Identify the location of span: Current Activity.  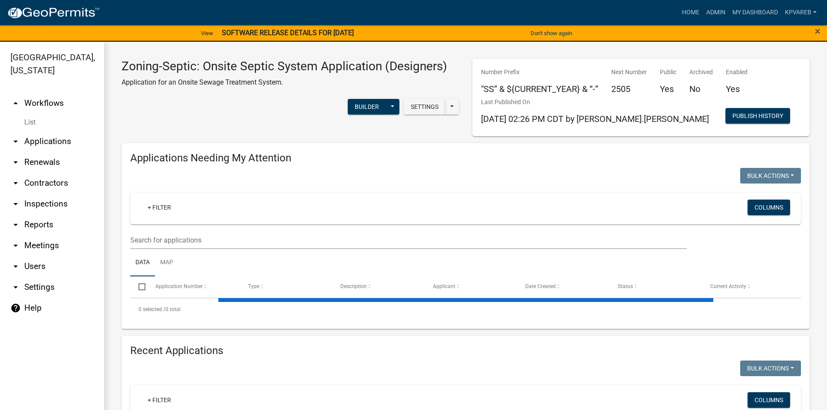
(728, 287).